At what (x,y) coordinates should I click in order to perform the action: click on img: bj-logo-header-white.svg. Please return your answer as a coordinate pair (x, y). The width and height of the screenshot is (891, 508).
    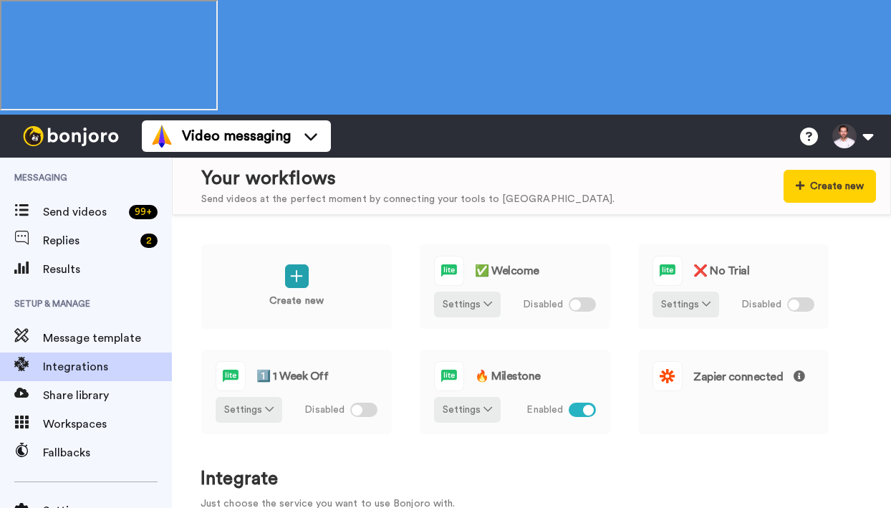
    Looking at the image, I should click on (71, 136).